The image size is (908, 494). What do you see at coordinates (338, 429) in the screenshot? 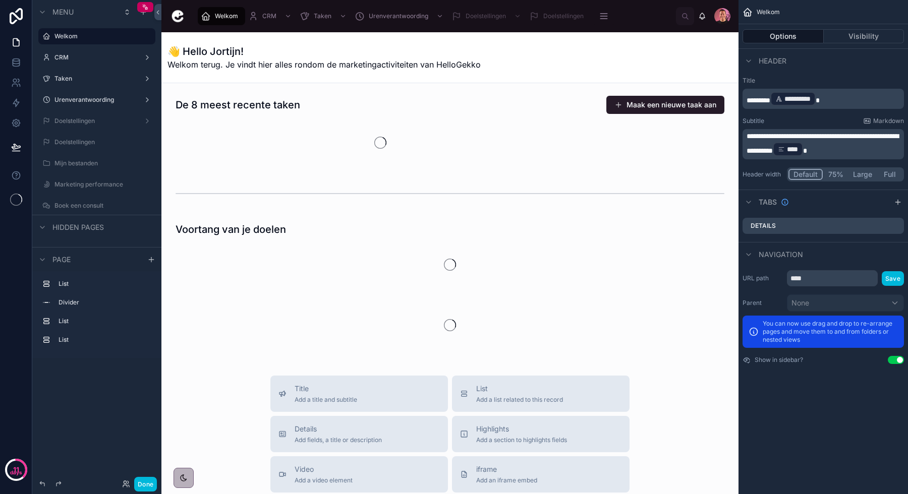
I see `span: Details` at bounding box center [338, 429].